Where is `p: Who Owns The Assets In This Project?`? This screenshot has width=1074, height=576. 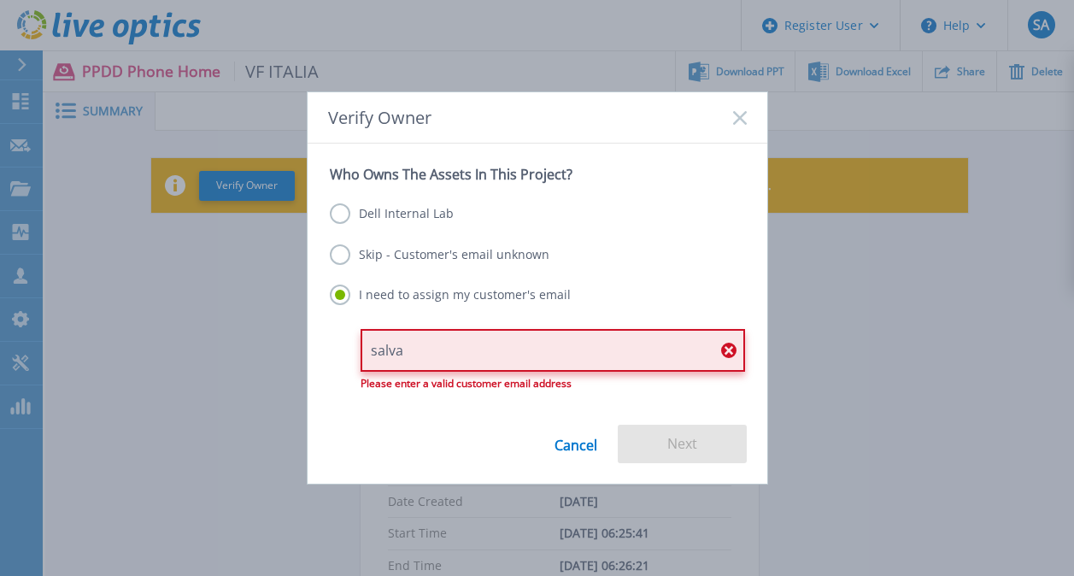 p: Who Owns The Assets In This Project? is located at coordinates (537, 174).